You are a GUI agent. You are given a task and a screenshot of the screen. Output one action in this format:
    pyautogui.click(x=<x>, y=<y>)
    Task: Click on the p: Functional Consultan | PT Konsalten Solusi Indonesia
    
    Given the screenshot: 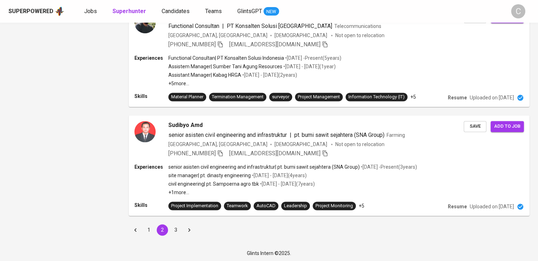 What is the action you would take?
    pyautogui.click(x=226, y=58)
    